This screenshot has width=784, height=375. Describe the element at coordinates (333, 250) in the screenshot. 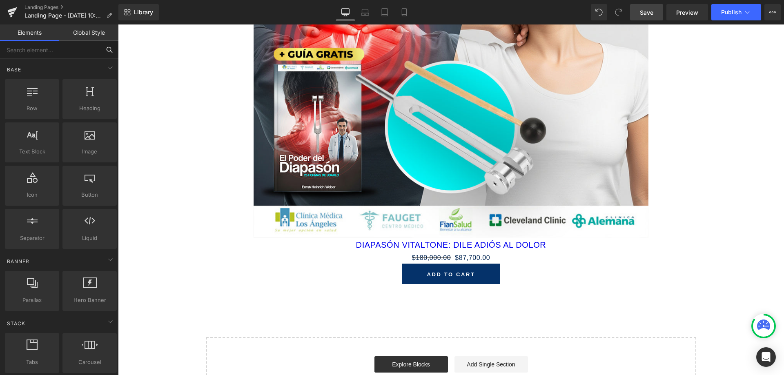

I see `span: Add To Cart` at that location.